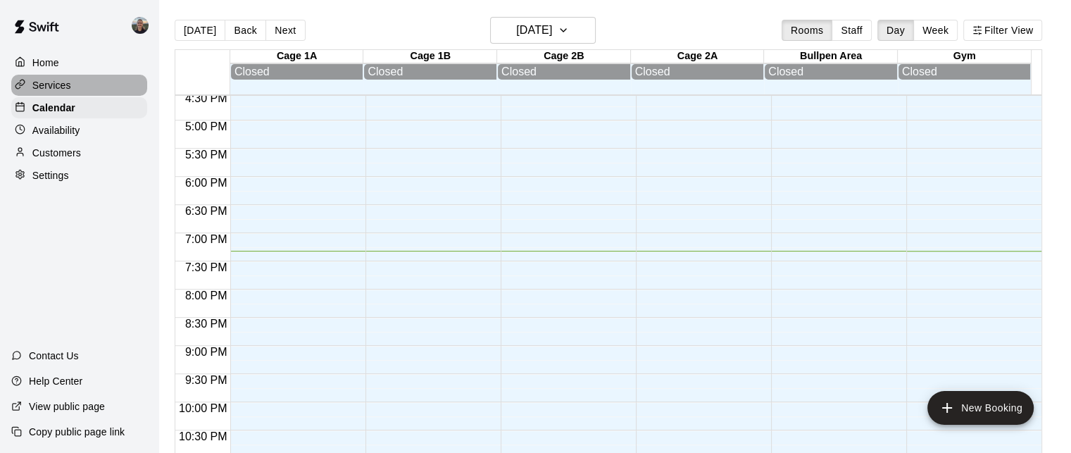 Image resolution: width=1071 pixels, height=453 pixels. What do you see at coordinates (851, 30) in the screenshot?
I see `button: Staff` at bounding box center [851, 30].